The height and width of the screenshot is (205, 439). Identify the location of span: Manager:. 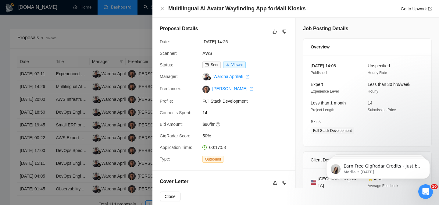
(169, 77).